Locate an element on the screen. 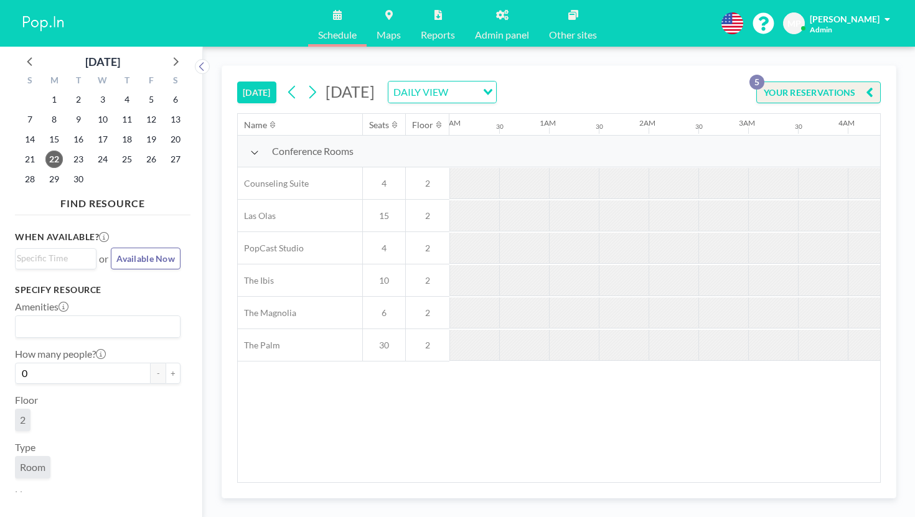 The height and width of the screenshot is (517, 915). span: Saturday, September 13, 2025 is located at coordinates (175, 119).